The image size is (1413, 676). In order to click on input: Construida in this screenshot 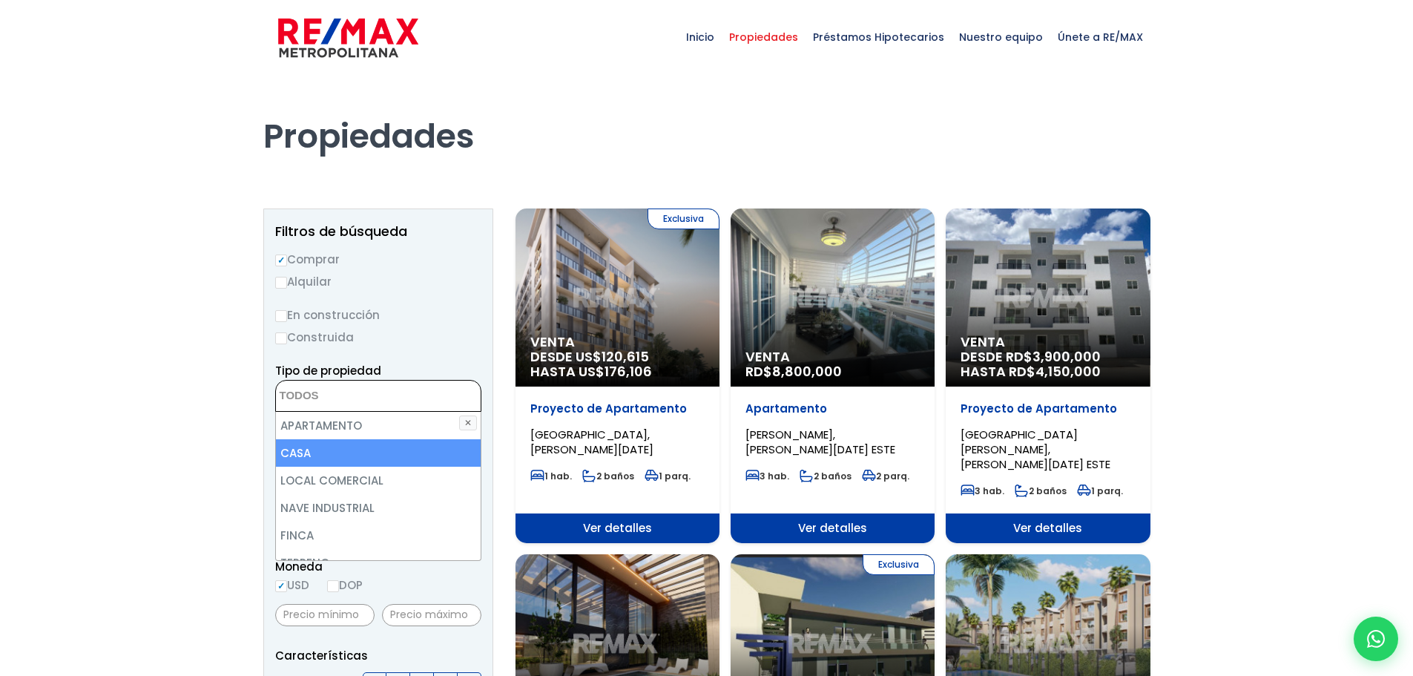, I will do `click(281, 338)`.